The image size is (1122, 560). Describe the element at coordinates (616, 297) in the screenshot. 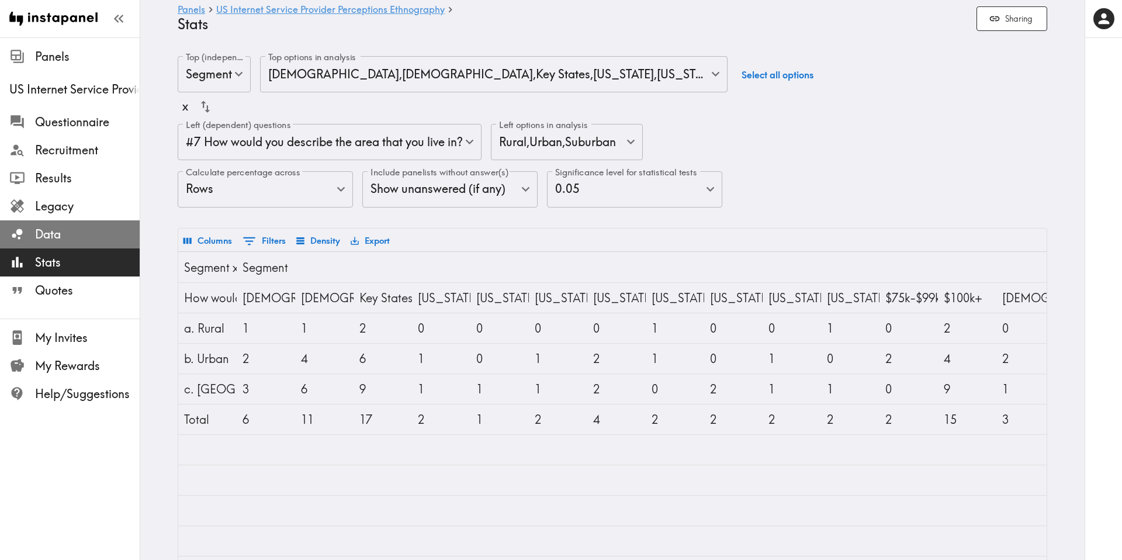

I see `div: Texas` at that location.